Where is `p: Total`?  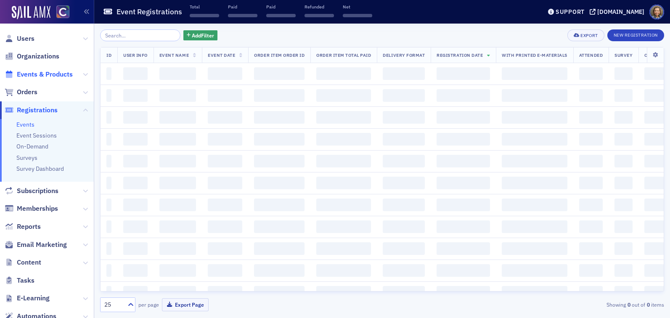
p: Total is located at coordinates (204, 7).